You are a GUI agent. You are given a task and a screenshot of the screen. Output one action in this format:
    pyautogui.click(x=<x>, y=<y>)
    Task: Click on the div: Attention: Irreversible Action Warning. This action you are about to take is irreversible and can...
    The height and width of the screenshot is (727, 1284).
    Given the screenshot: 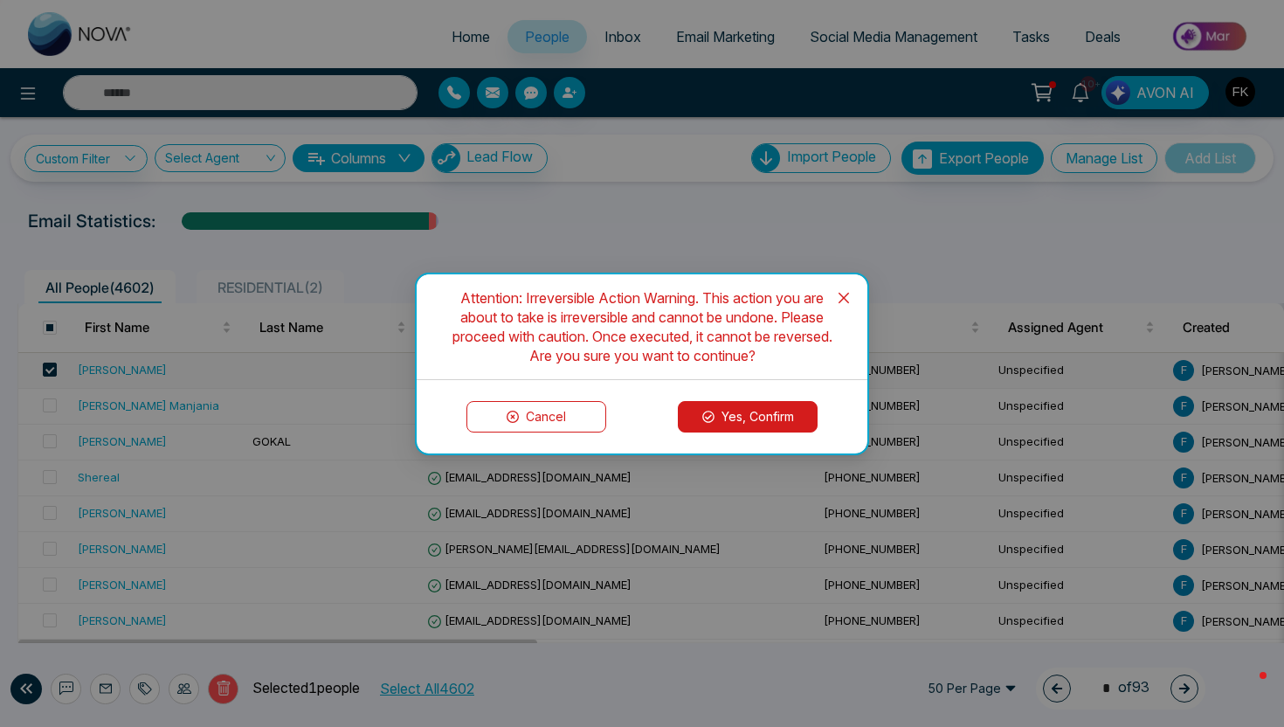 What is the action you would take?
    pyautogui.click(x=642, y=327)
    